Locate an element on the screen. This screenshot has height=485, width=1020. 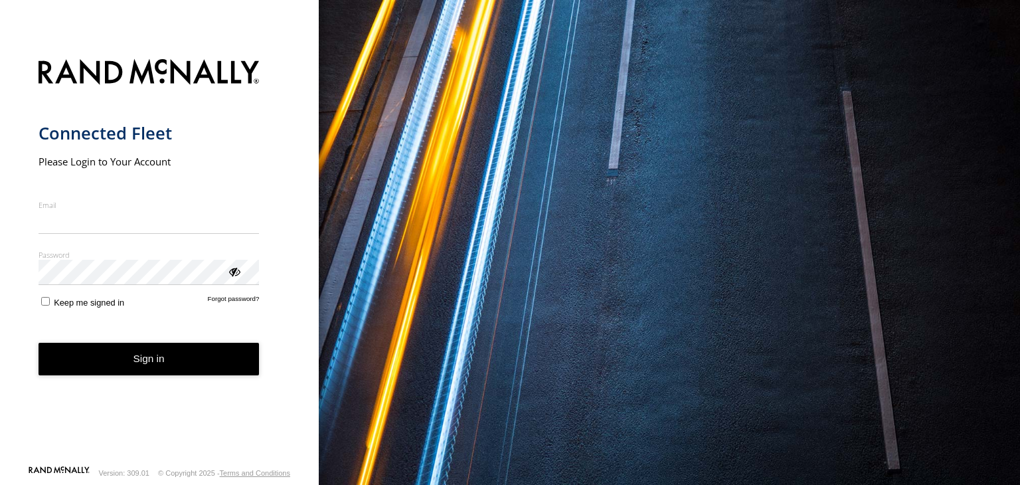
a: Forgot password? is located at coordinates (234, 301).